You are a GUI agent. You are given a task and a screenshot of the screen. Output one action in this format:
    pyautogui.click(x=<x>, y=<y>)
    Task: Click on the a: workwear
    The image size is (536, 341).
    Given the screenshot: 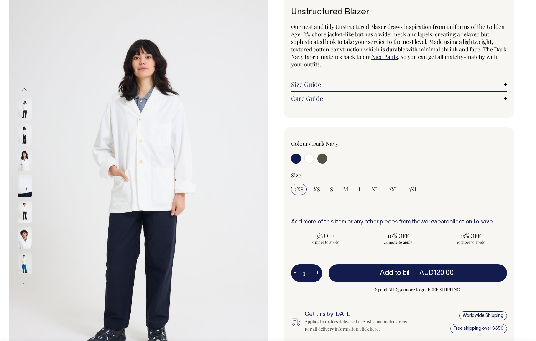 What is the action you would take?
    pyautogui.click(x=433, y=222)
    